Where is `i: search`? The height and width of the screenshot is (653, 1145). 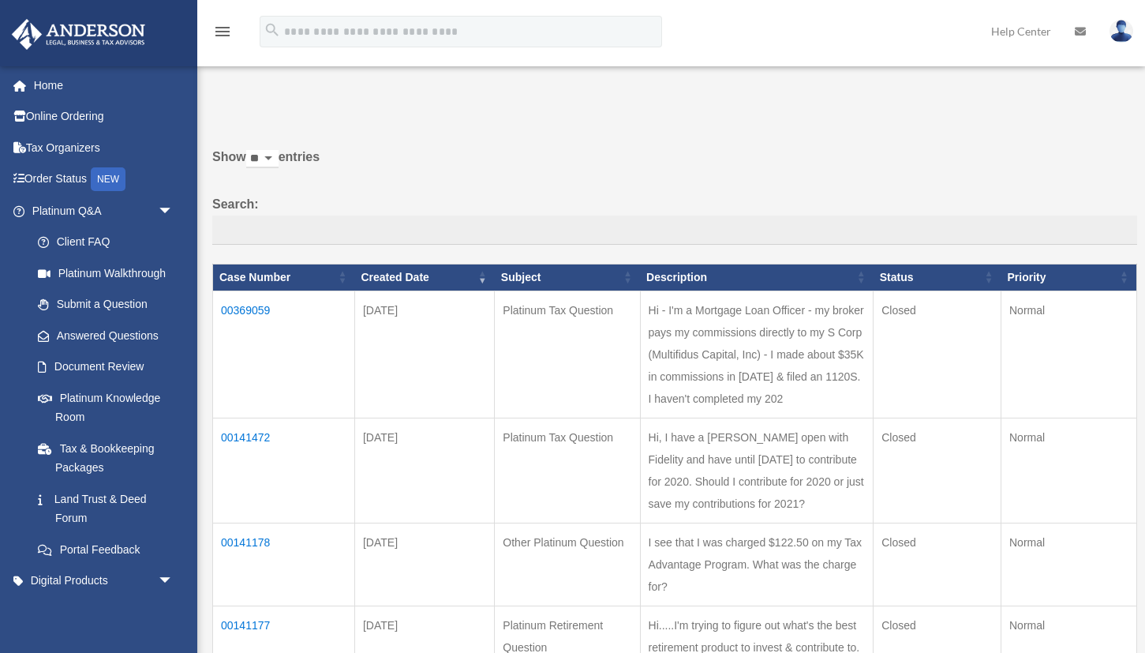
i: search is located at coordinates (272, 30).